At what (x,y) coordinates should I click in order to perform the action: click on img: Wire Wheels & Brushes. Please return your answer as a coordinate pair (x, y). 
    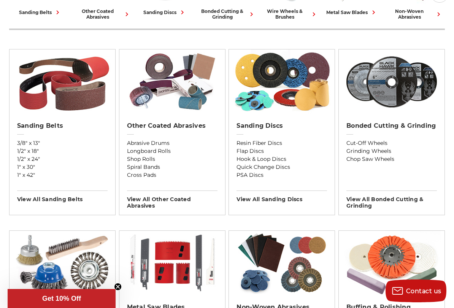
    Looking at the image, I should click on (62, 263).